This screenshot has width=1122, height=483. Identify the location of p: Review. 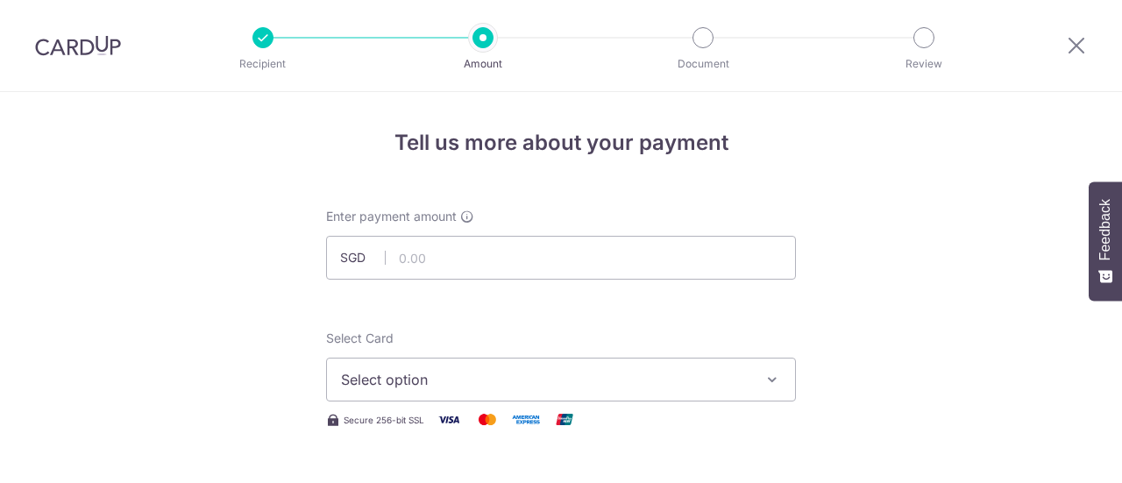
(924, 64).